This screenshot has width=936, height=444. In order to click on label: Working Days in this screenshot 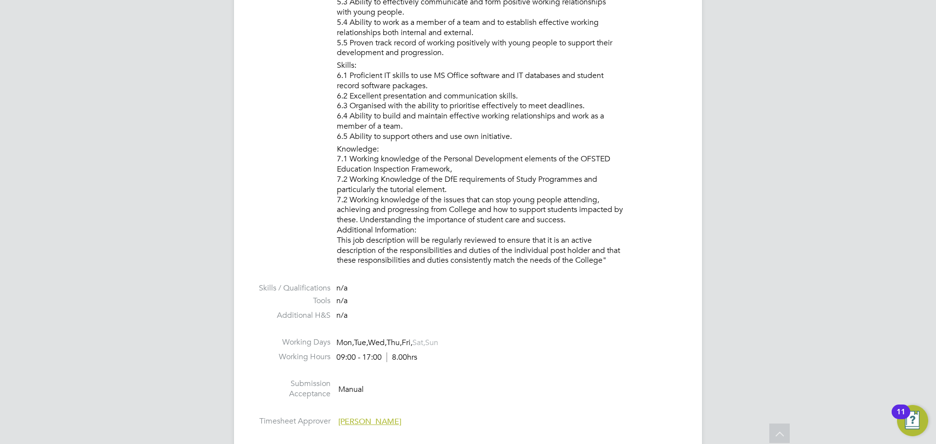, I will do `click(292, 342)`.